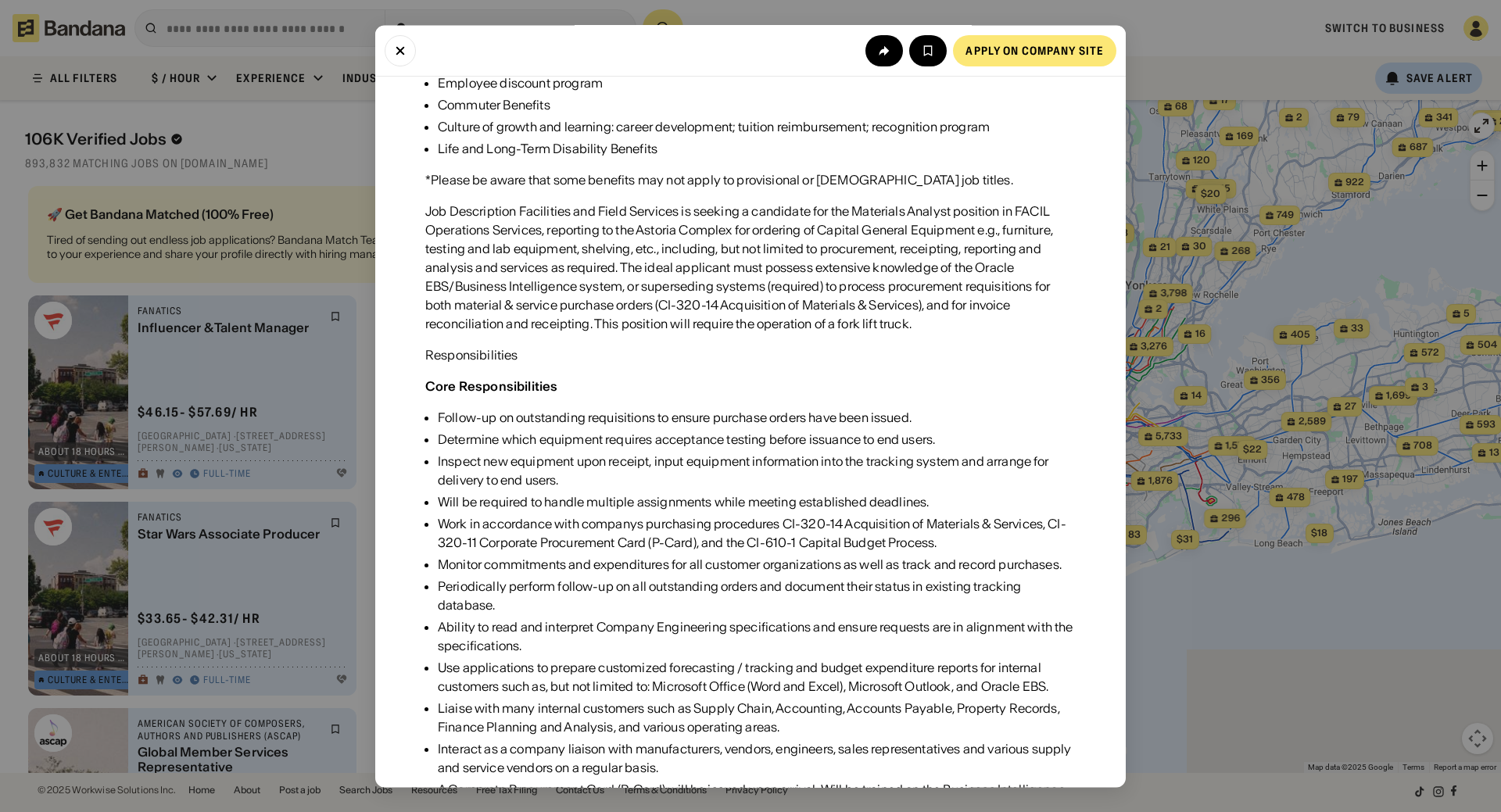 The image size is (1501, 812). What do you see at coordinates (756, 533) in the screenshot?
I see `div: Work in accordance with companys purchasing procedures CI-320-14 Acquisition of Materials & Servi...` at bounding box center [756, 533].